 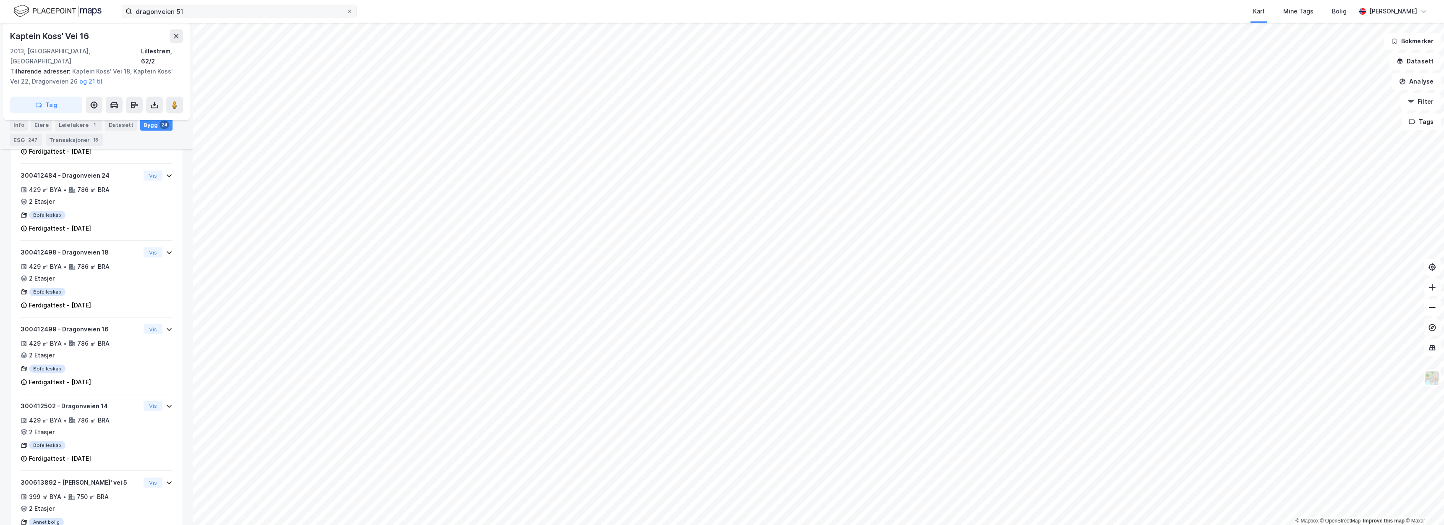 I want to click on div: 300412499 - Dragonveien 16, so click(x=80, y=329).